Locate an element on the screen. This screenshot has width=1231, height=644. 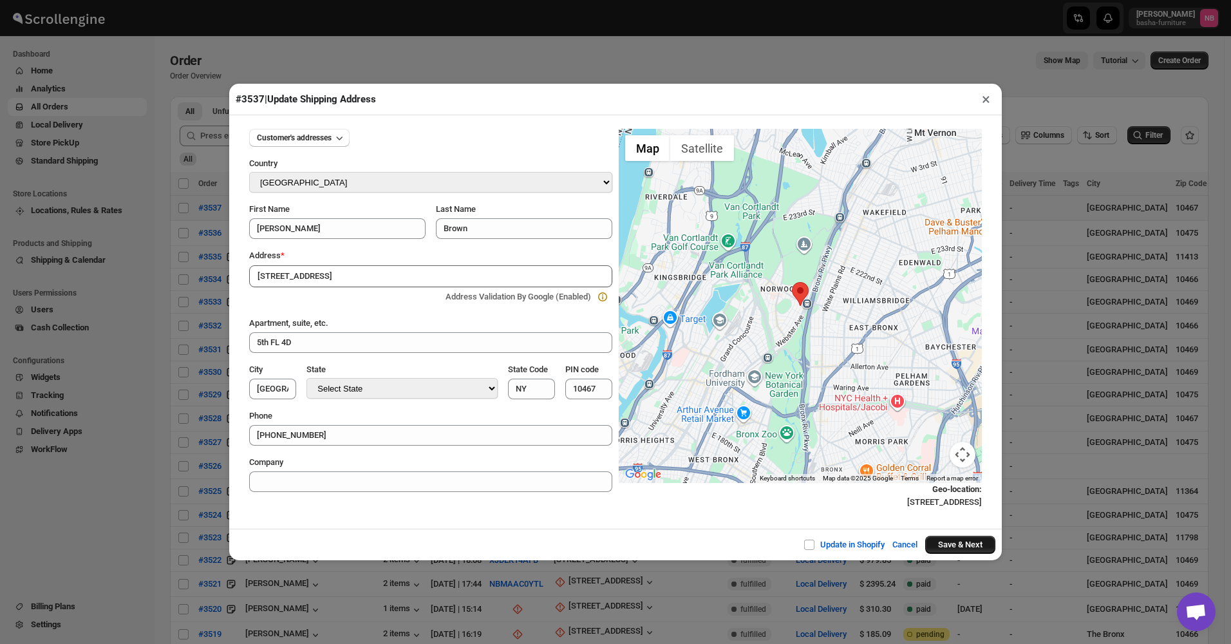
span: City is located at coordinates (256, 369).